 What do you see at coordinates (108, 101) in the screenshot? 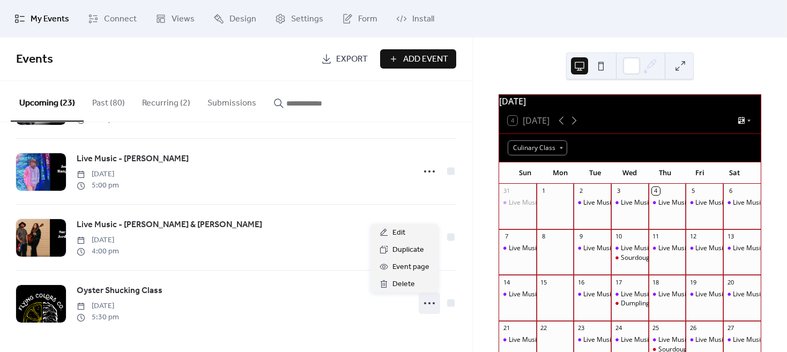
I see `button: Past (80)` at bounding box center [108, 101].